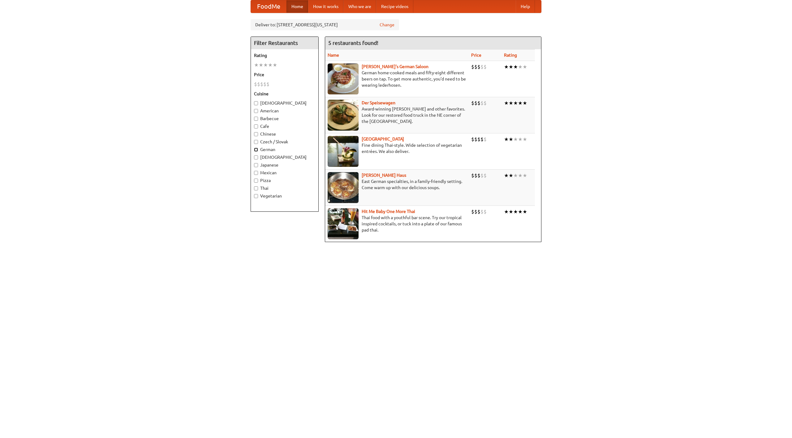 Image resolution: width=792 pixels, height=438 pixels. I want to click on input: Chinese, so click(256, 134).